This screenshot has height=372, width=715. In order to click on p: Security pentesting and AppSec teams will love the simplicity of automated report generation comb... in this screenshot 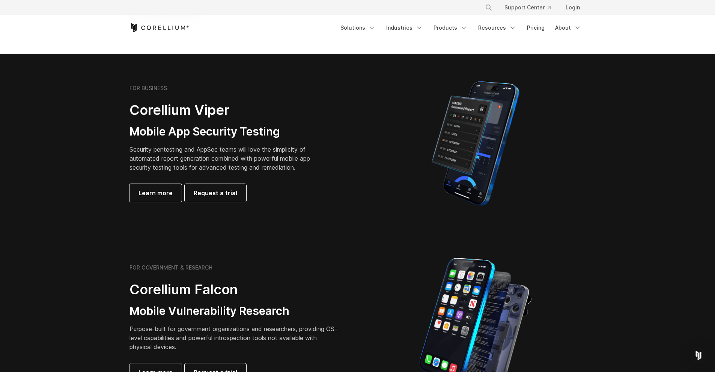, I will do `click(226, 158)`.